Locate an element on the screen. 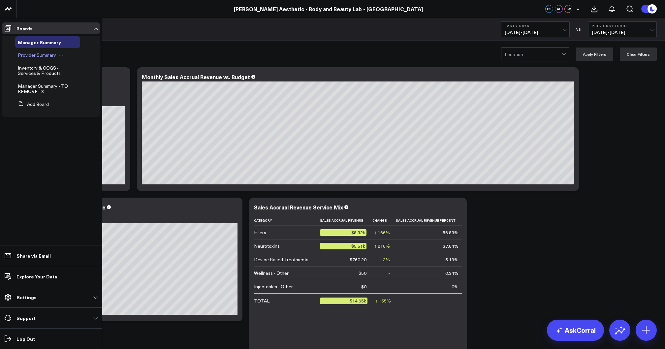 This screenshot has width=665, height=349. div: 56.83% is located at coordinates (450, 232).